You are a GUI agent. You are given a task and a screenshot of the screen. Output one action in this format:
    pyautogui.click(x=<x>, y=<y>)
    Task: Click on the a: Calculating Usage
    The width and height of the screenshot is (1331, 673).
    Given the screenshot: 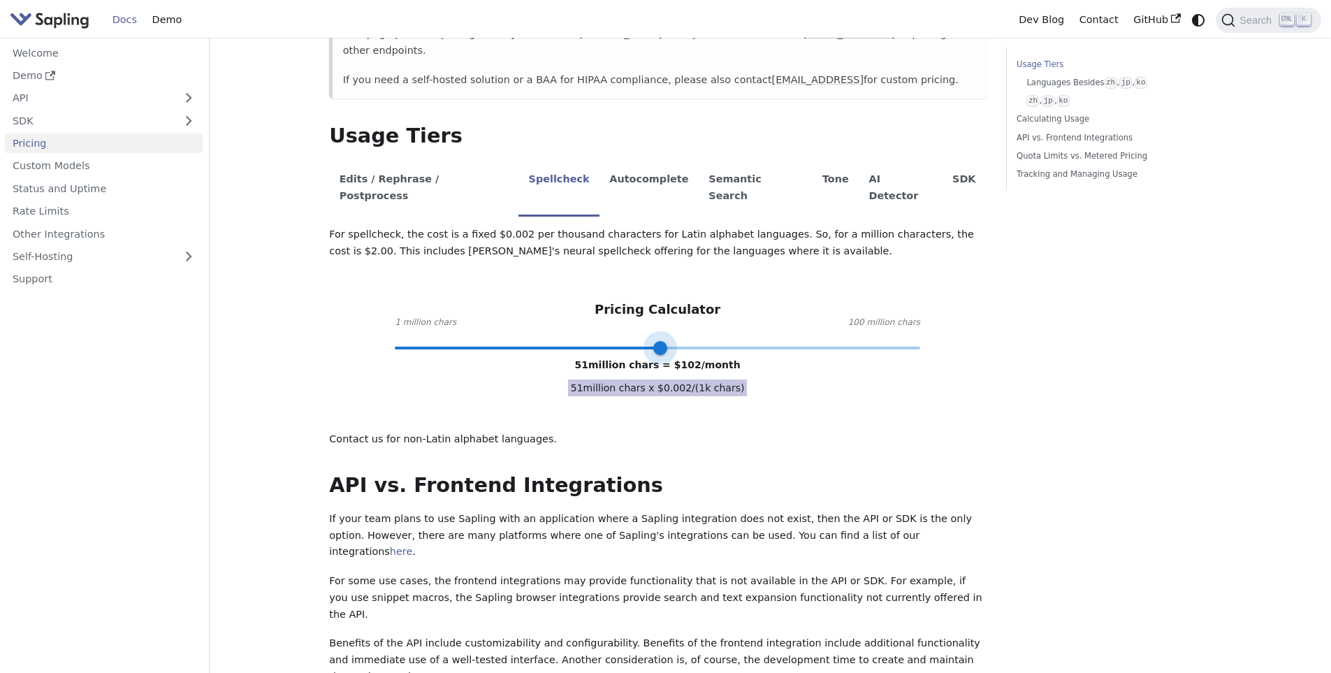 What is the action you would take?
    pyautogui.click(x=1111, y=119)
    